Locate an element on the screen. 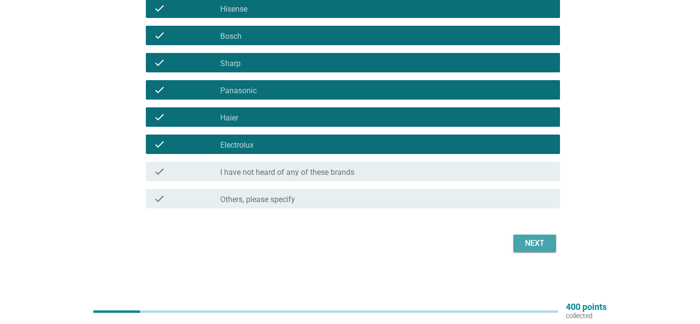 The height and width of the screenshot is (324, 700). label: Sharp is located at coordinates (230, 64).